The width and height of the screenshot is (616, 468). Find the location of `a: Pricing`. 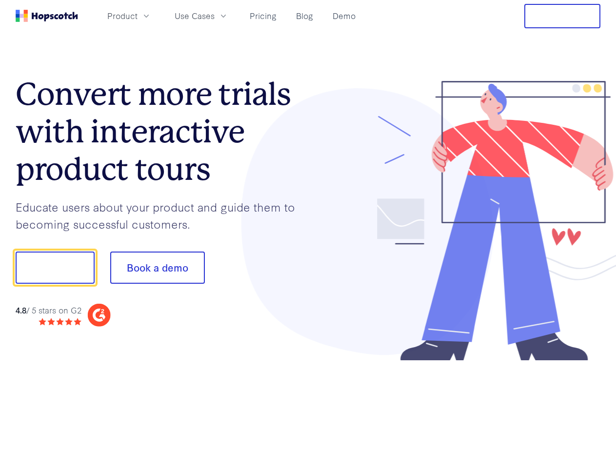

a: Pricing is located at coordinates (263, 16).